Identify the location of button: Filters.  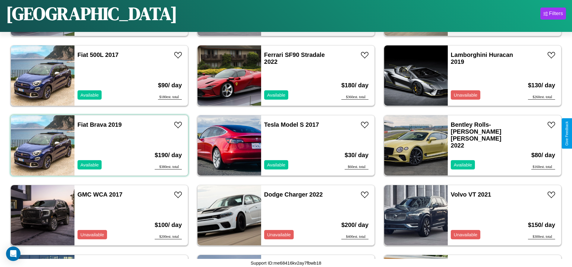
(553, 14).